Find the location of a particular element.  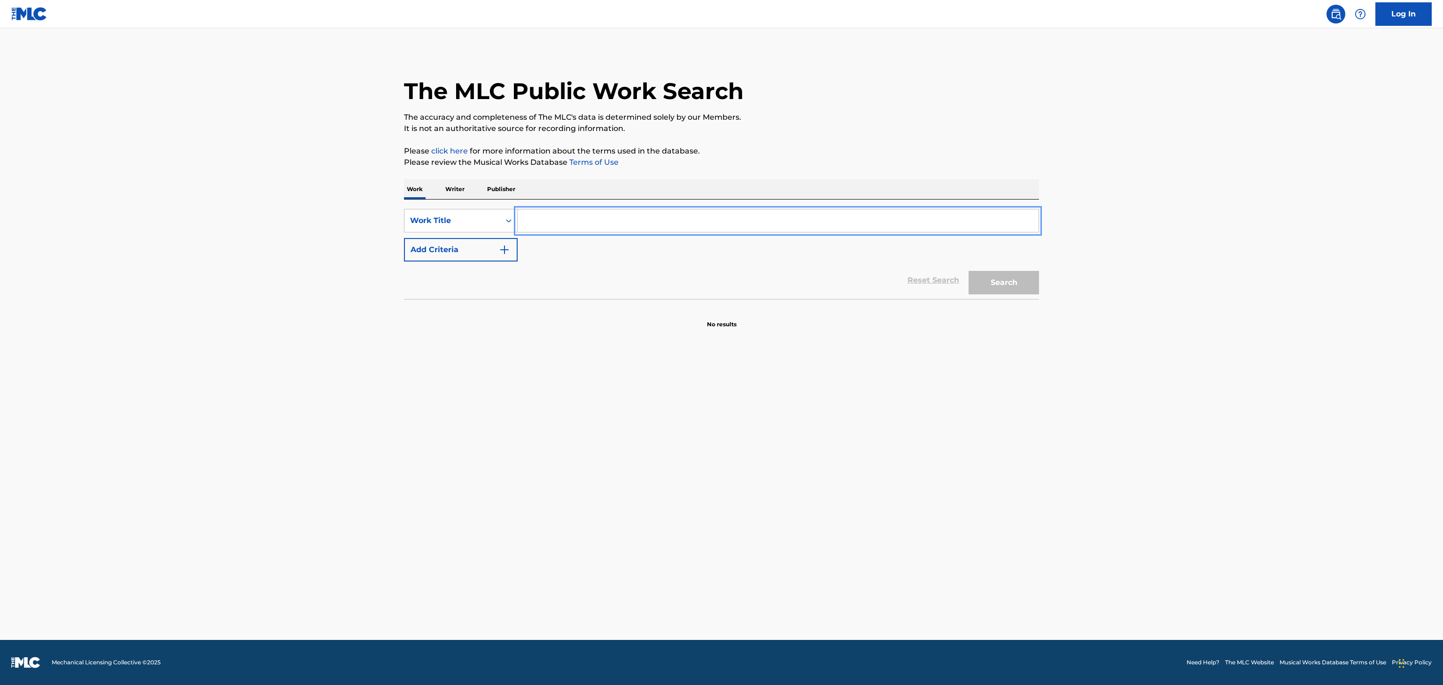

form: Search Form is located at coordinates (721, 254).